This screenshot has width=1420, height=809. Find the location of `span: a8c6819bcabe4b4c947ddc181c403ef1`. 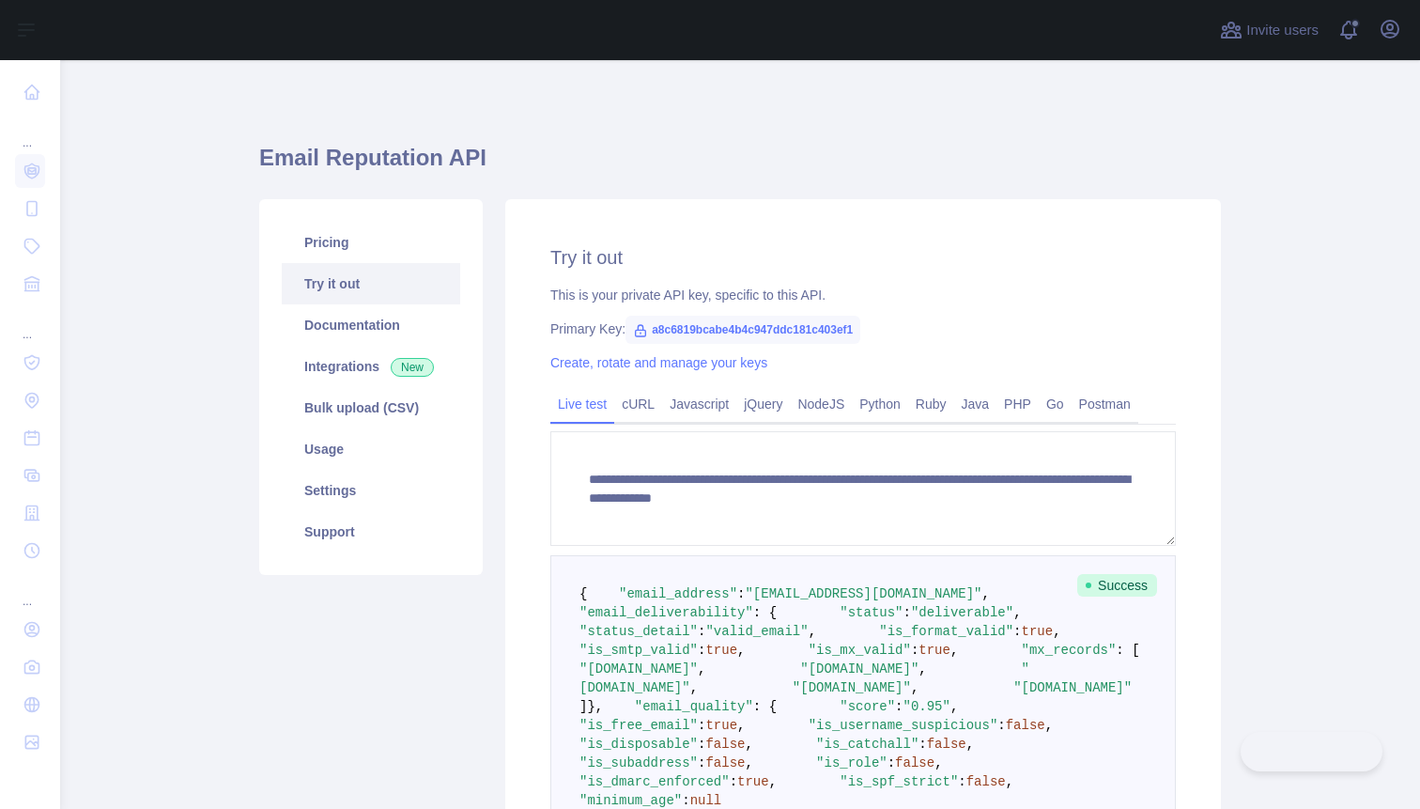

span: a8c6819bcabe4b4c947ddc181c403ef1 is located at coordinates (743, 330).